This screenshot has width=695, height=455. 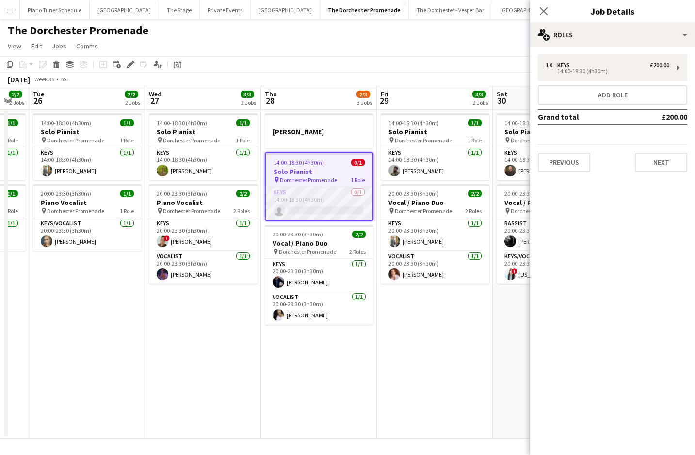 What do you see at coordinates (78, 31) in the screenshot?
I see `h1: The Dorchester Promenade` at bounding box center [78, 31].